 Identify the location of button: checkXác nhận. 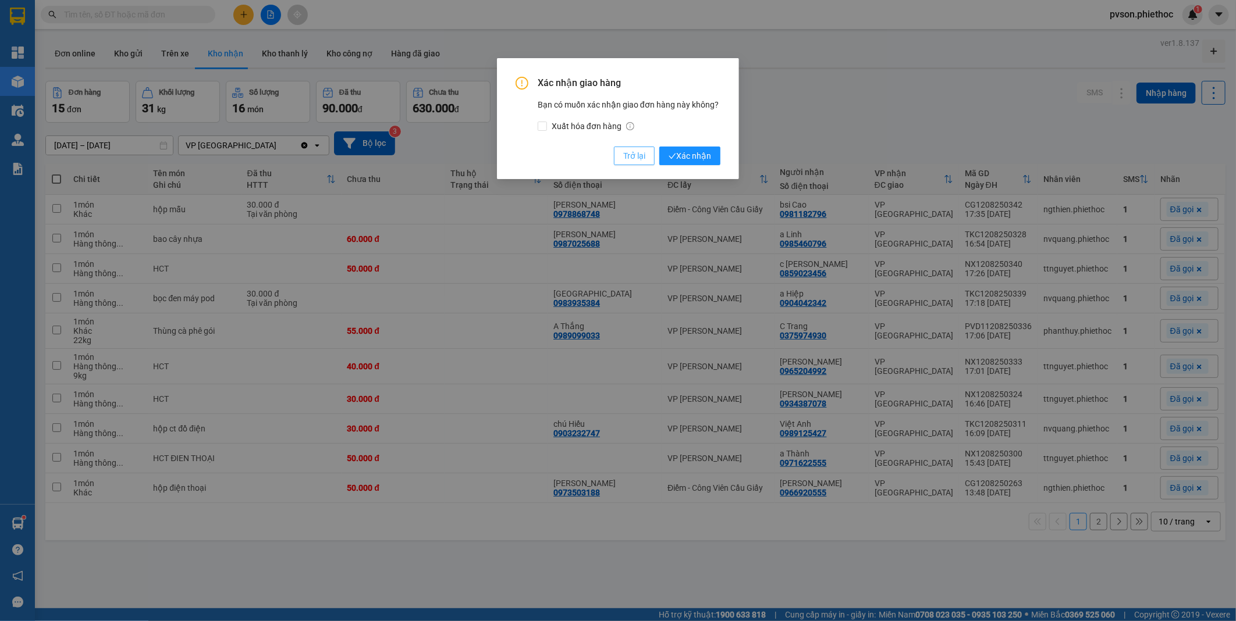
(689, 156).